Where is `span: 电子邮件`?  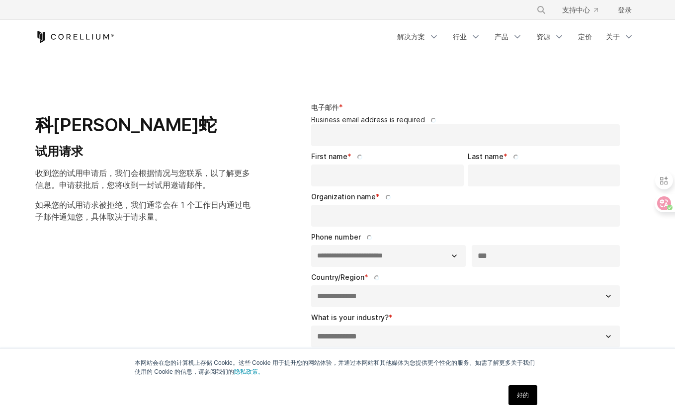 span: 电子邮件 is located at coordinates (325, 107).